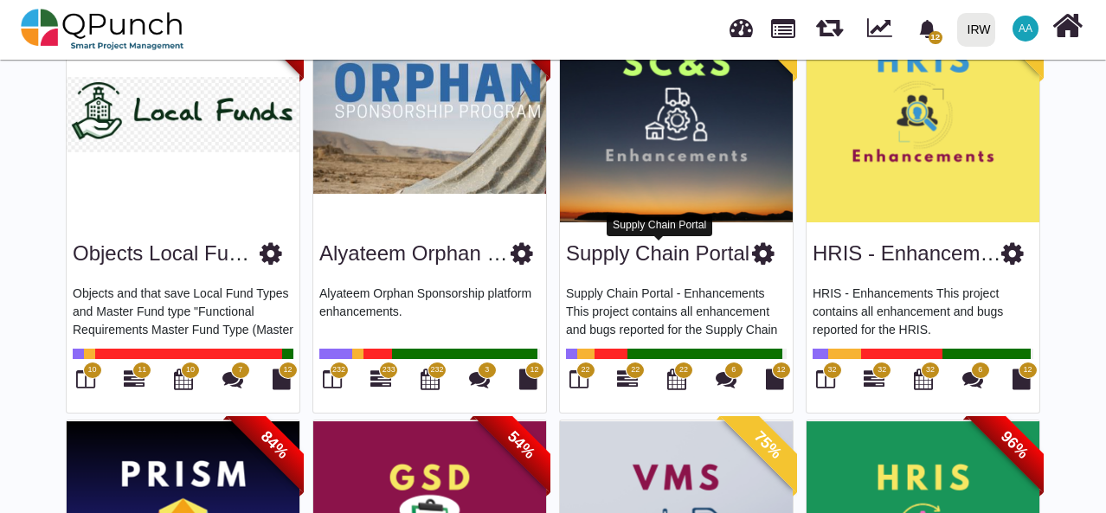 The height and width of the screenshot is (513, 1106). I want to click on h3: Alyateem Orphan SPNR, so click(414, 254).